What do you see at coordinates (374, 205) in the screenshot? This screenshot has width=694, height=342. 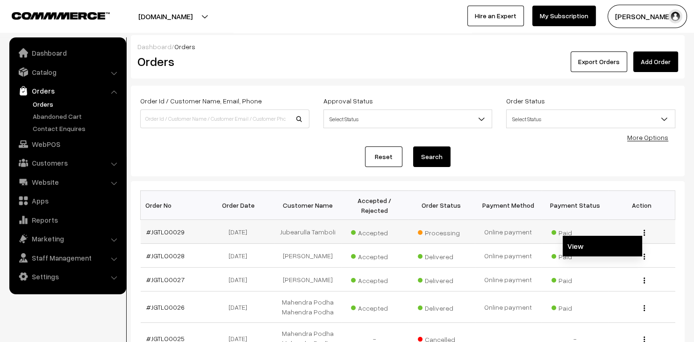 I see `th: Accepted / Rejected` at bounding box center [374, 205].